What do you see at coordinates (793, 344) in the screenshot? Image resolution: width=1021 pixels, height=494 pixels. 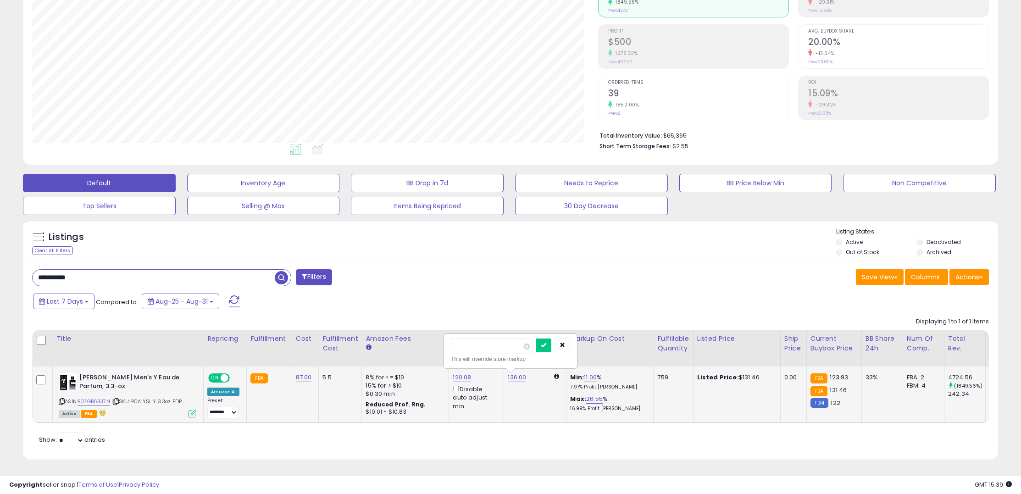 I see `div: Ship Price` at bounding box center [793, 344].